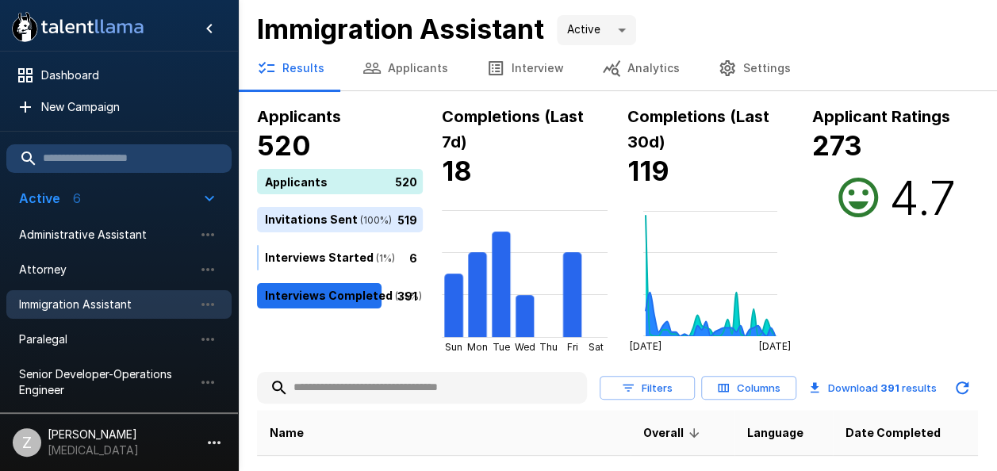  I want to click on b: 391, so click(890, 388).